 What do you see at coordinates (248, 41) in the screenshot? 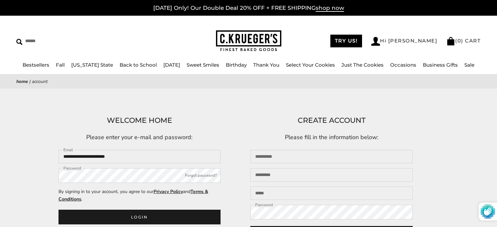
I see `img: C.KRUEGER'S` at bounding box center [248, 41].